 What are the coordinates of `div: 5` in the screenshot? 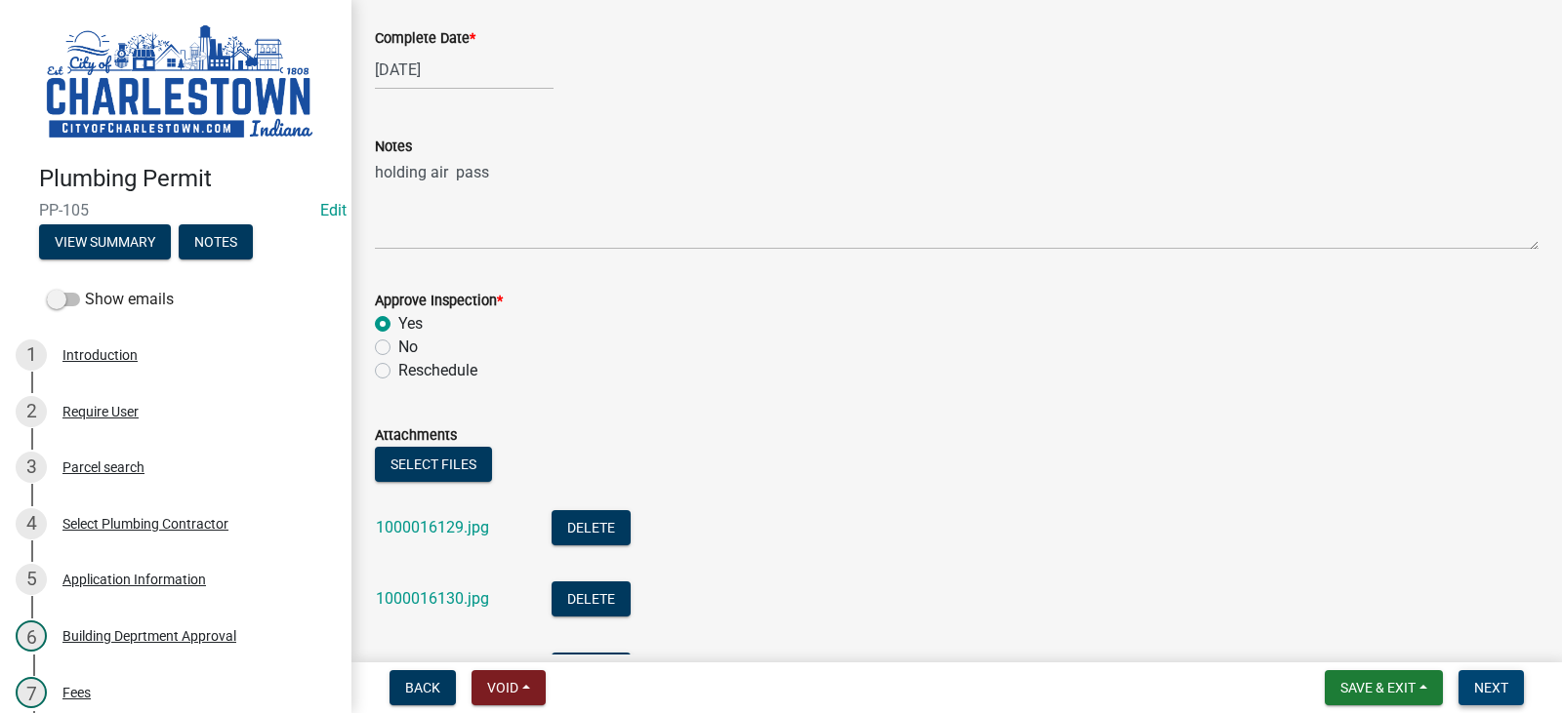 It's located at (31, 580).